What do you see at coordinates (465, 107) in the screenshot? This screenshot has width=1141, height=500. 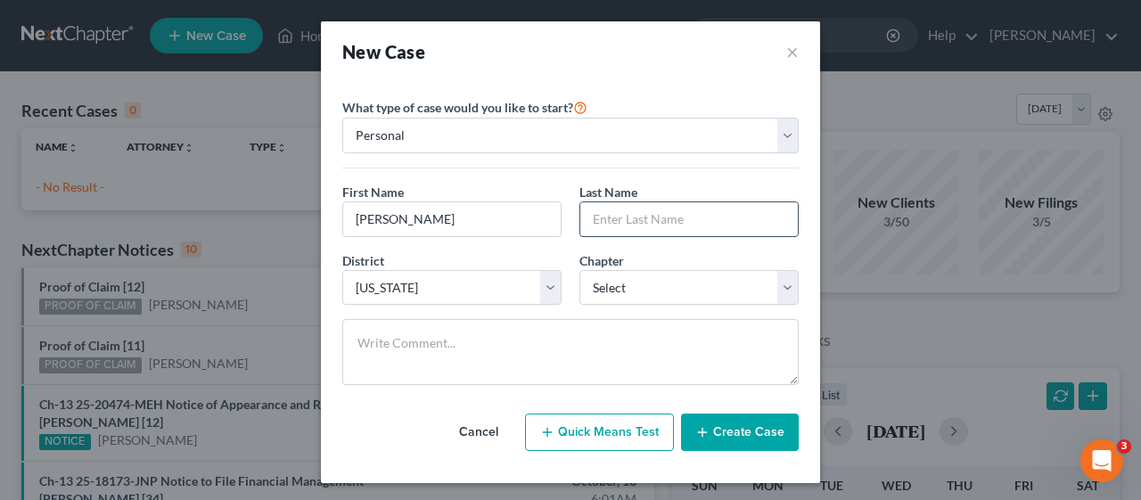 I see `label: What type of case would you like to start?` at bounding box center [465, 107].